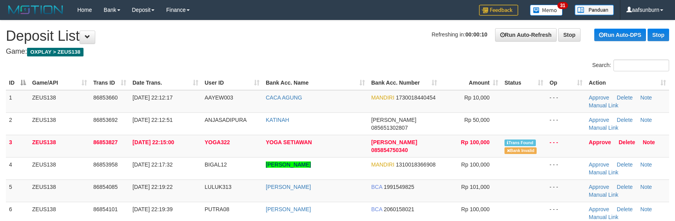 The image size is (675, 221). Describe the element at coordinates (218, 187) in the screenshot. I see `span: LULUK313` at that location.